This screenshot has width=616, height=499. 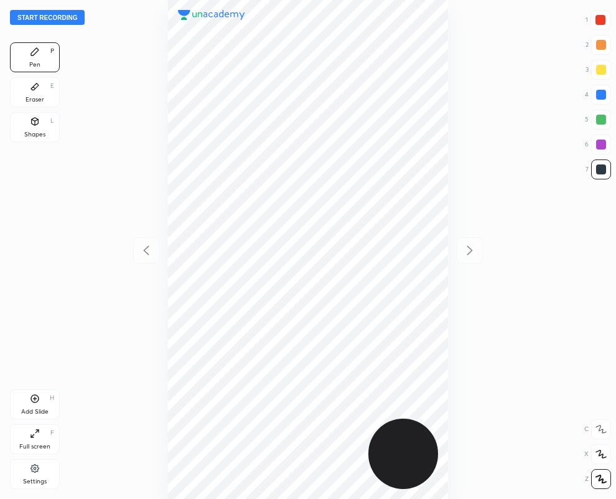 What do you see at coordinates (598, 429) in the screenshot?
I see `div: C` at bounding box center [598, 429].